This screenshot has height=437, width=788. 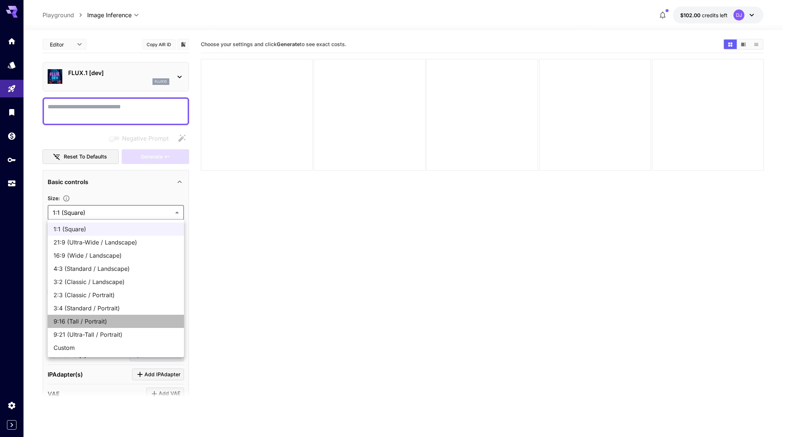 I want to click on span: 1:1 (Square), so click(x=116, y=229).